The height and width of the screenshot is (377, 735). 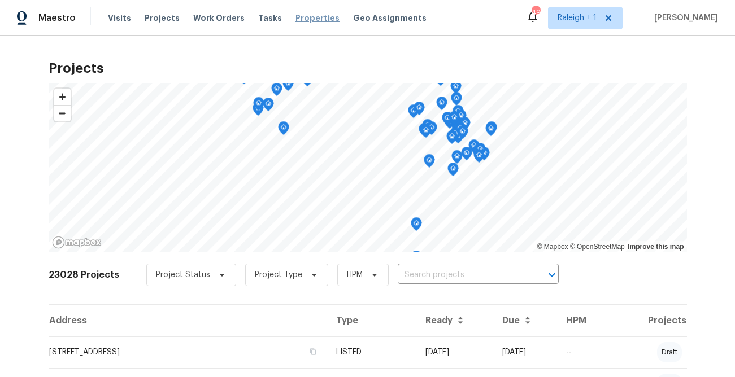 What do you see at coordinates (313, 352) in the screenshot?
I see `button: Copy Address` at bounding box center [313, 352].